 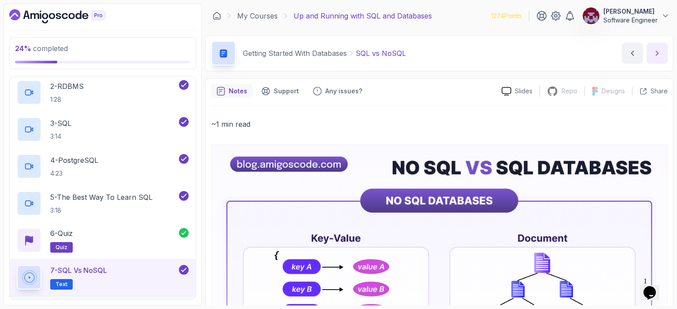 I want to click on p: Support, so click(x=286, y=91).